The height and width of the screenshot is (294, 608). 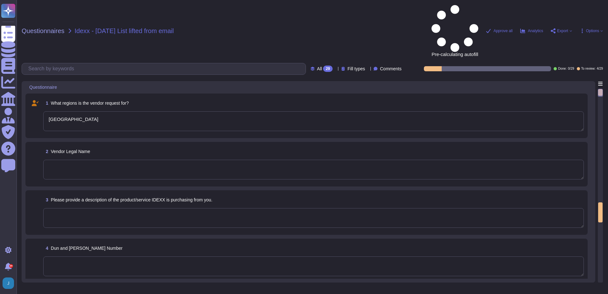 What do you see at coordinates (46, 103) in the screenshot?
I see `span: 1` at bounding box center [46, 103].